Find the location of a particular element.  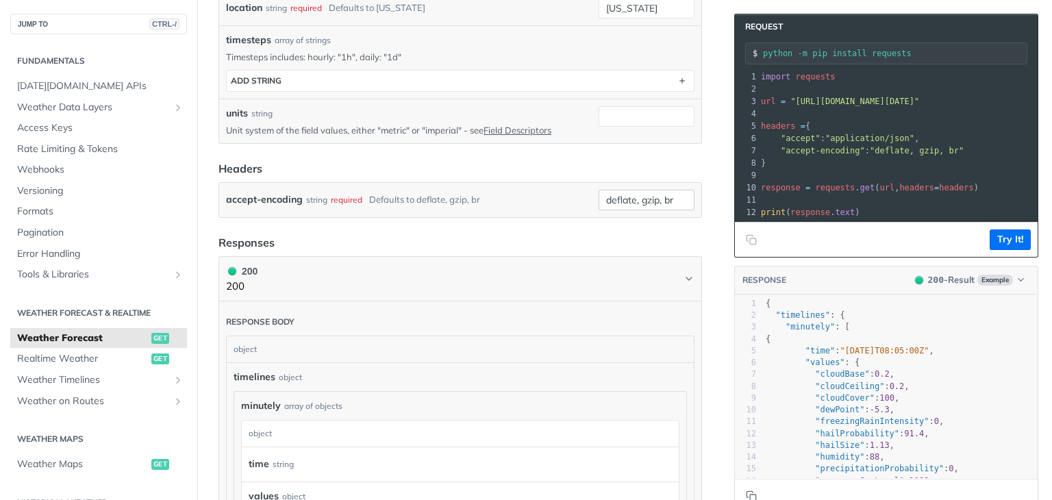

span: 0 is located at coordinates (937, 421).